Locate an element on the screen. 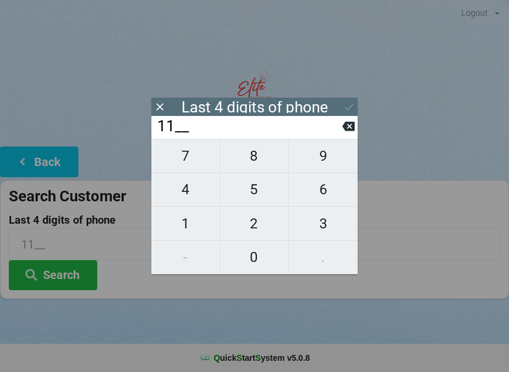  button: 6 is located at coordinates (323, 190).